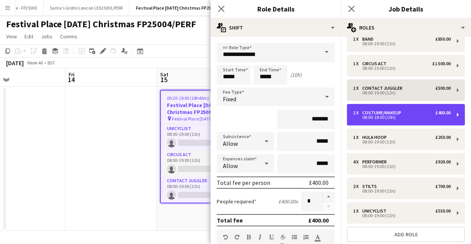 The image size is (471, 244). What do you see at coordinates (406, 28) in the screenshot?
I see `div: Roles` at bounding box center [406, 28].